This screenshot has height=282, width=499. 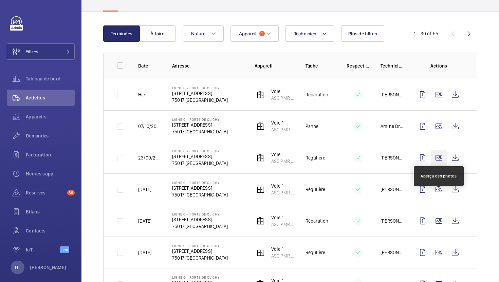 What do you see at coordinates (150, 158) in the screenshot?
I see `p: 23/09/2025` at bounding box center [150, 158].